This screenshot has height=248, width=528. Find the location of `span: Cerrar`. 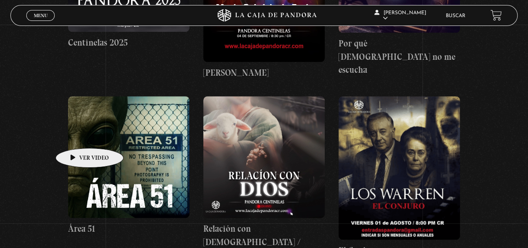

span: Cerrar is located at coordinates (40, 23).